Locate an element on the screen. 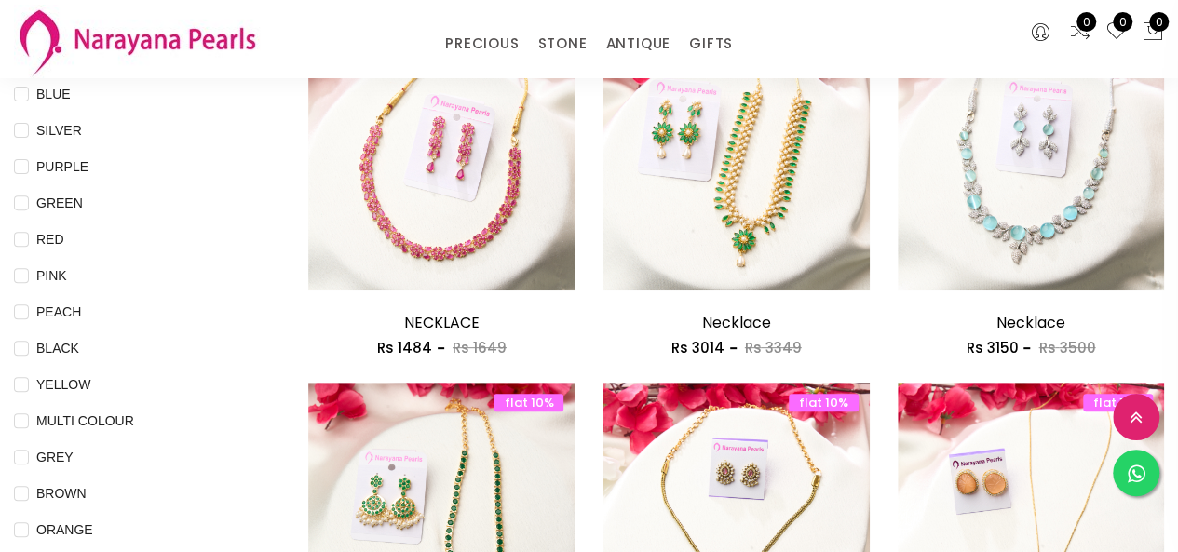  span: BROWN is located at coordinates (61, 494).